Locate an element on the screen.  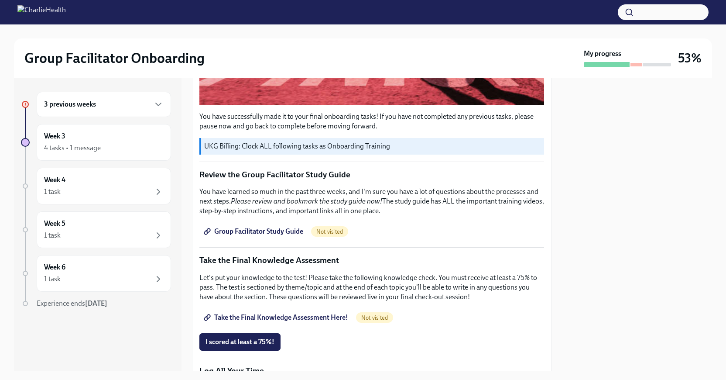
div: 4 tasks • 1 message is located at coordinates (72, 148).